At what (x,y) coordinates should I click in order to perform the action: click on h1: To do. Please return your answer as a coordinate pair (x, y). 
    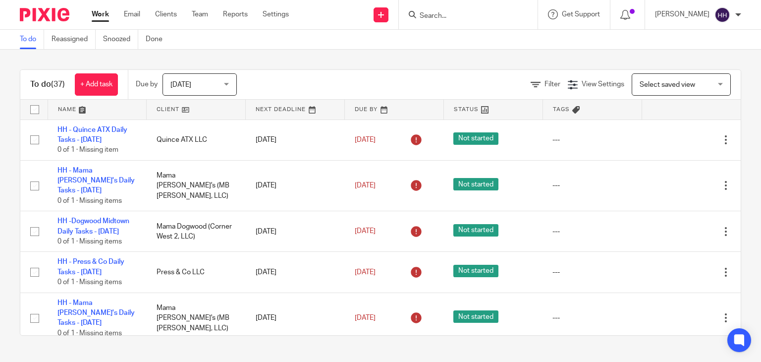
    Looking at the image, I should click on (48, 84).